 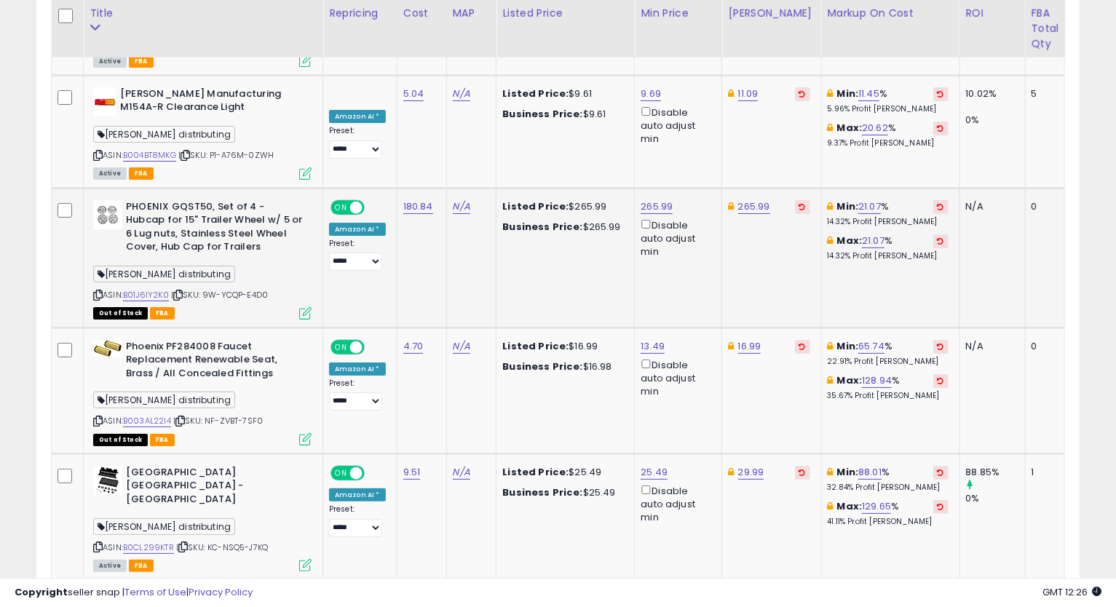 What do you see at coordinates (869, 94) in the screenshot?
I see `a: 11.45` at bounding box center [869, 94].